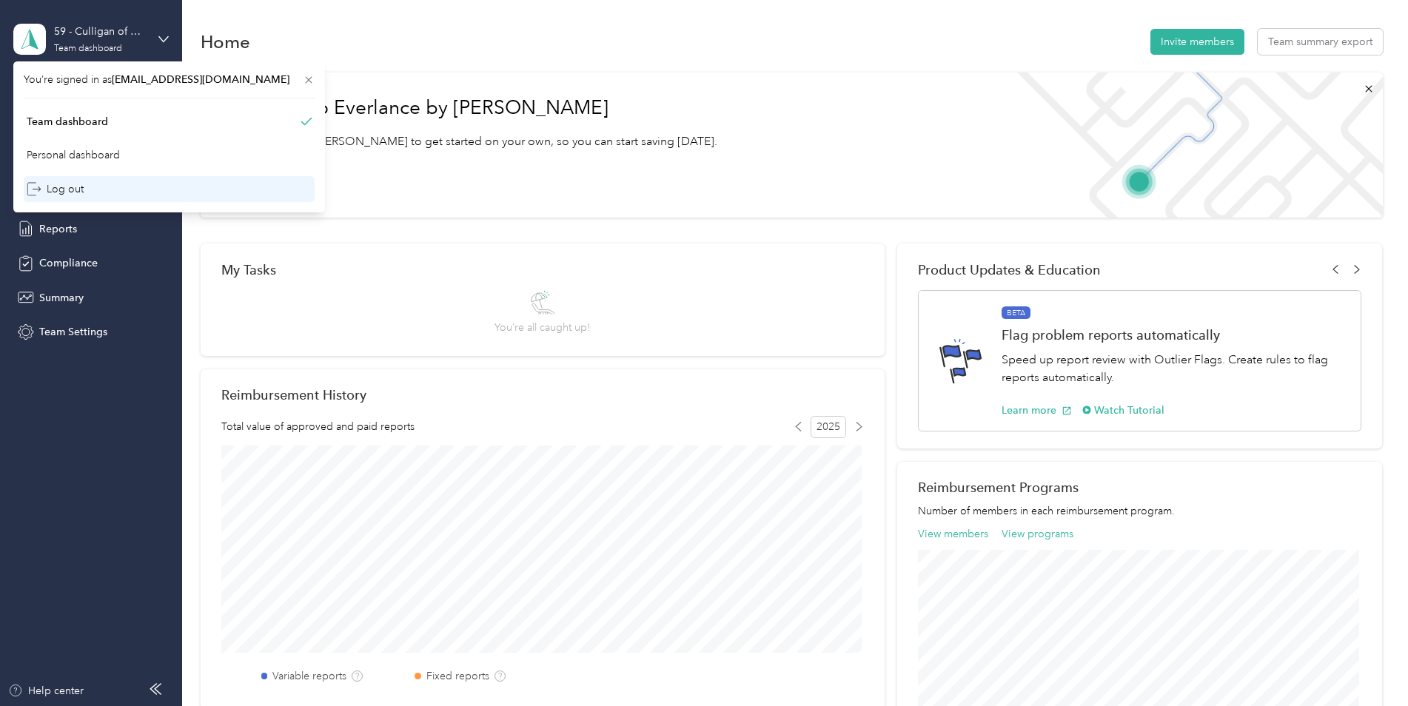  Describe the element at coordinates (1174, 335) in the screenshot. I see `h1: Flag problem reports automatically` at that location.